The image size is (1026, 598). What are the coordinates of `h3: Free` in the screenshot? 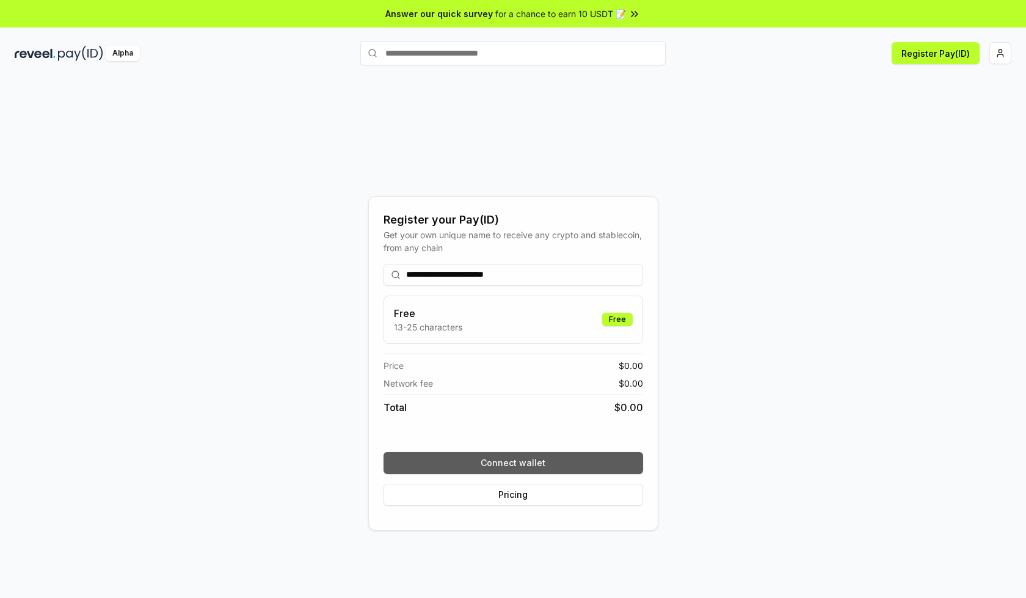 It's located at (428, 313).